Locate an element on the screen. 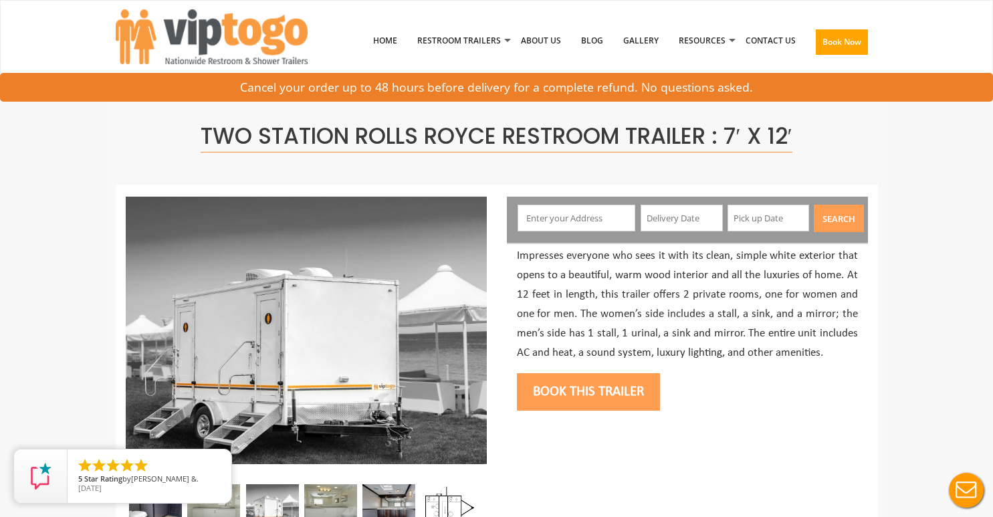 This screenshot has width=993, height=517. a: Gallery is located at coordinates (640, 41).